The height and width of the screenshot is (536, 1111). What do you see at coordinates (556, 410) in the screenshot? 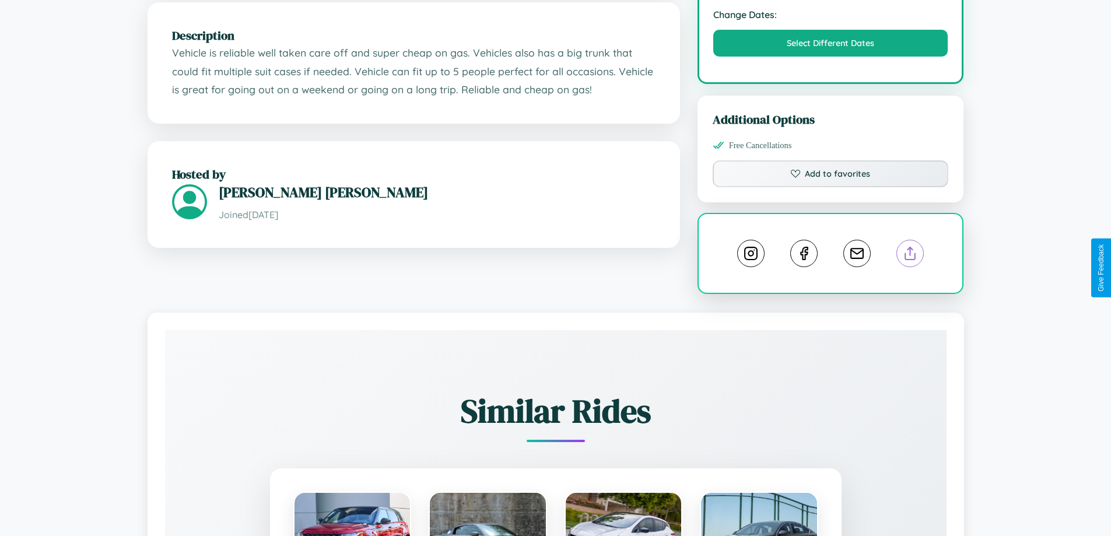
I see `h2: Similar Rides` at bounding box center [556, 410].